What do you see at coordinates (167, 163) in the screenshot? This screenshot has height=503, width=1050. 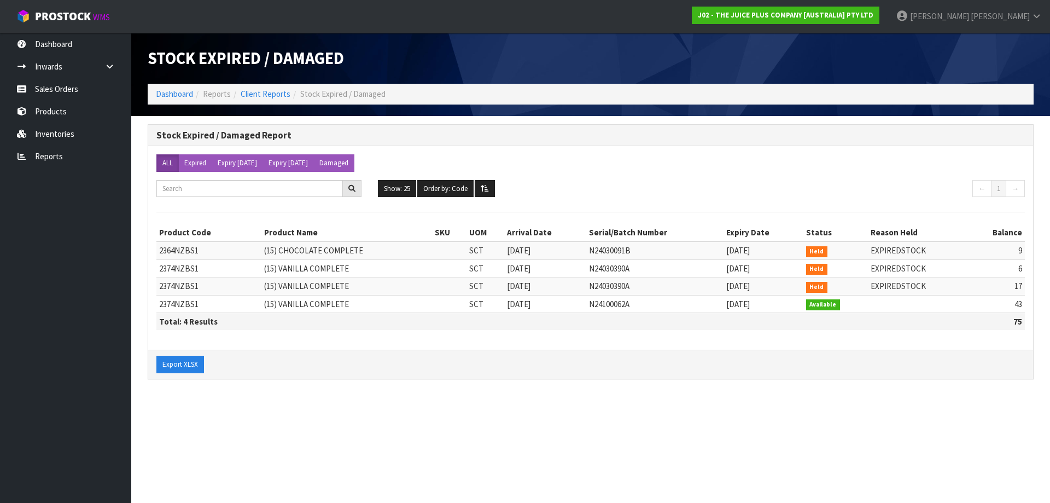 I see `button: ALL` at bounding box center [167, 163].